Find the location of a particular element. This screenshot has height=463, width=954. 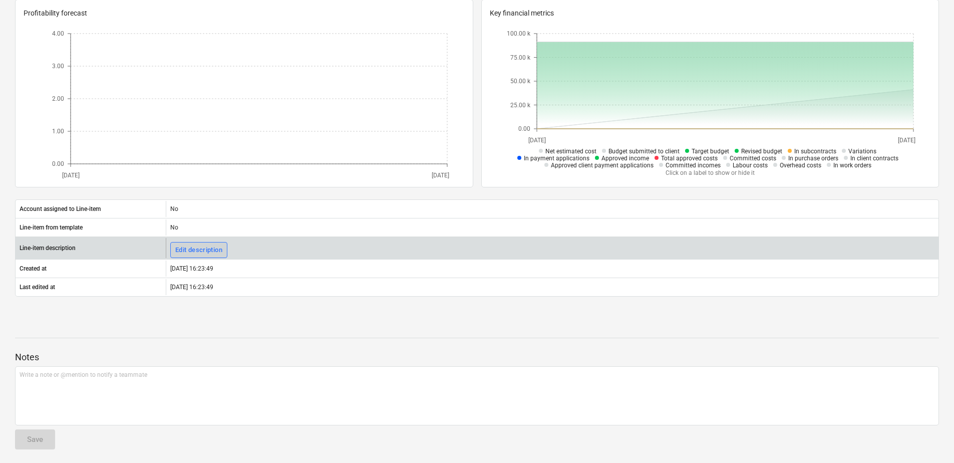

div: Chat Widget is located at coordinates (929, 439).